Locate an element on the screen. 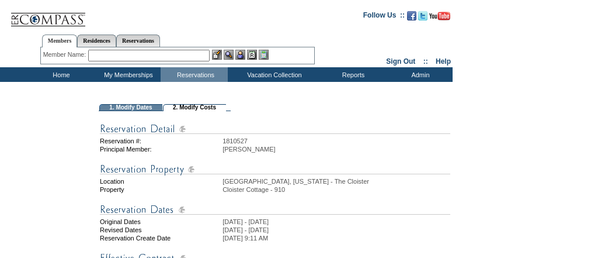 The height and width of the screenshot is (258, 591). img: Impersonate is located at coordinates (240, 54).